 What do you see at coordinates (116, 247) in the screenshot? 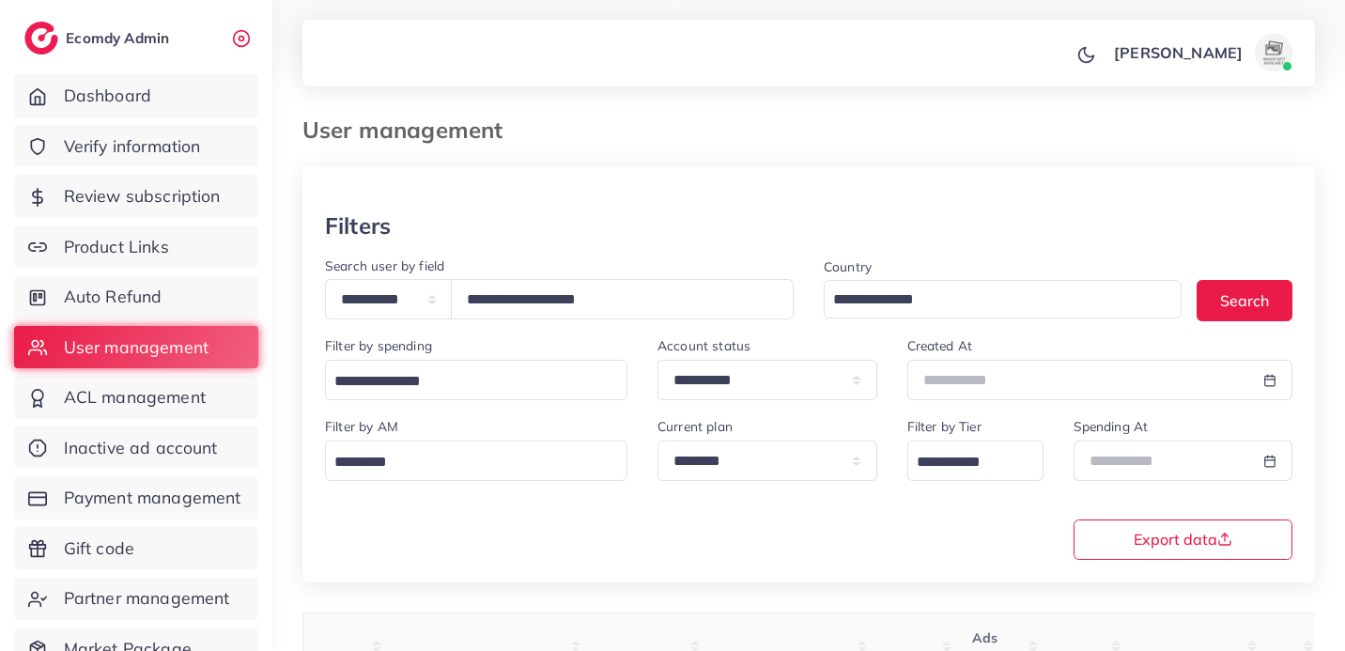
I see `span: Product Links` at bounding box center [116, 247].